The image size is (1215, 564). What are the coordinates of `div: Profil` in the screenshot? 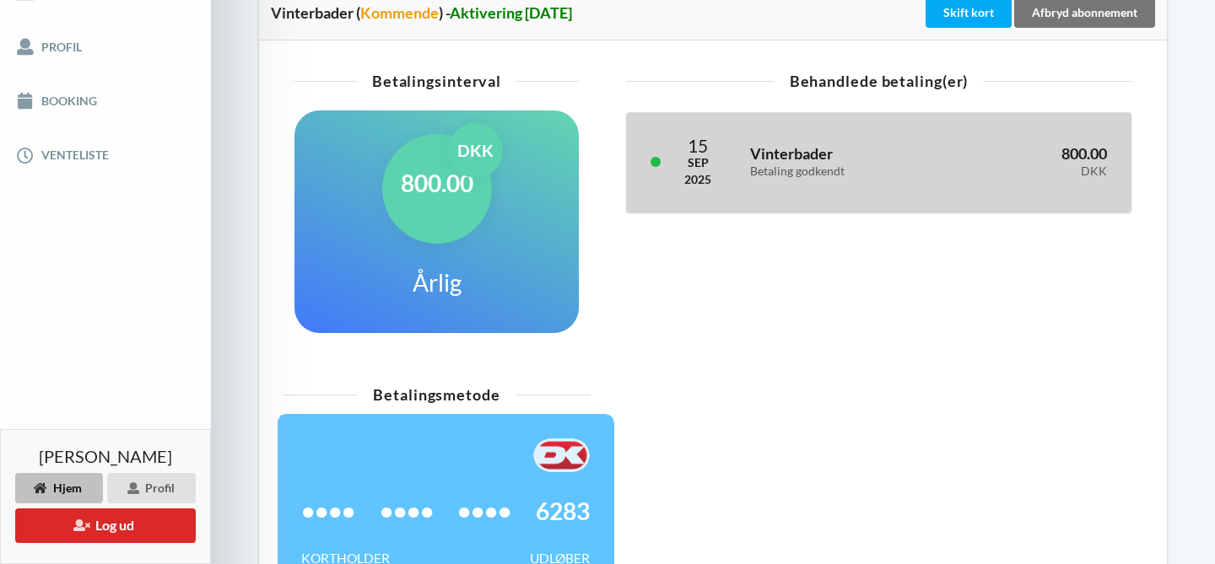 It's located at (151, 488).